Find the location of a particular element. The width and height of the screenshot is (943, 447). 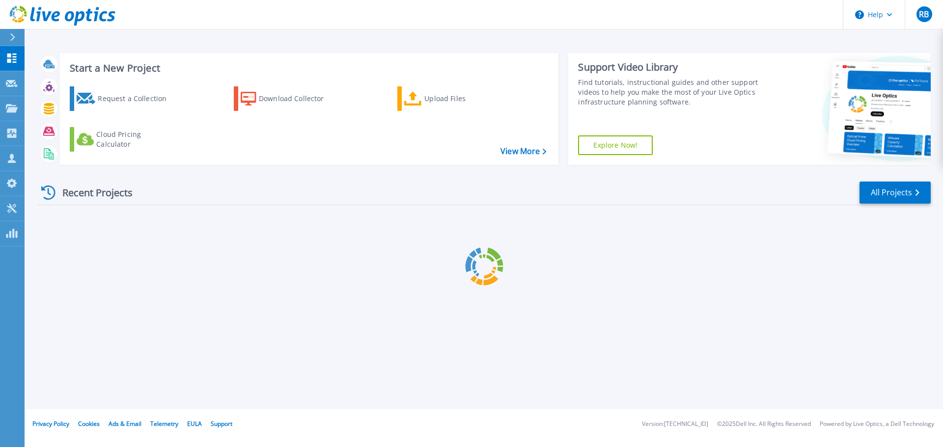

li: © 2025 Dell Inc. All Rights Reserved is located at coordinates (764, 424).